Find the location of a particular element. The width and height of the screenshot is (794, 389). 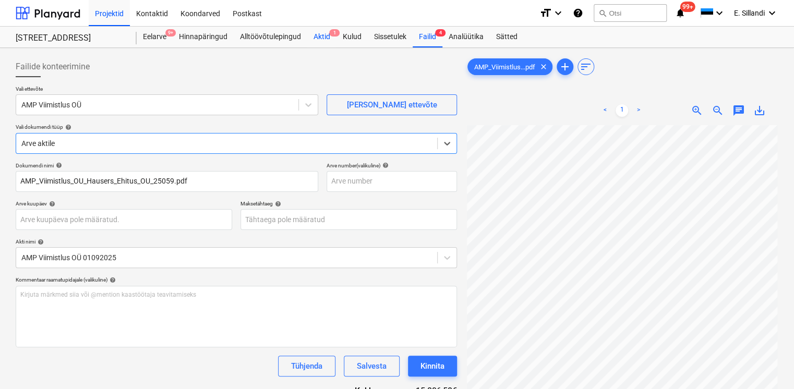

a: Alltöövõtulepingud is located at coordinates (270, 37).